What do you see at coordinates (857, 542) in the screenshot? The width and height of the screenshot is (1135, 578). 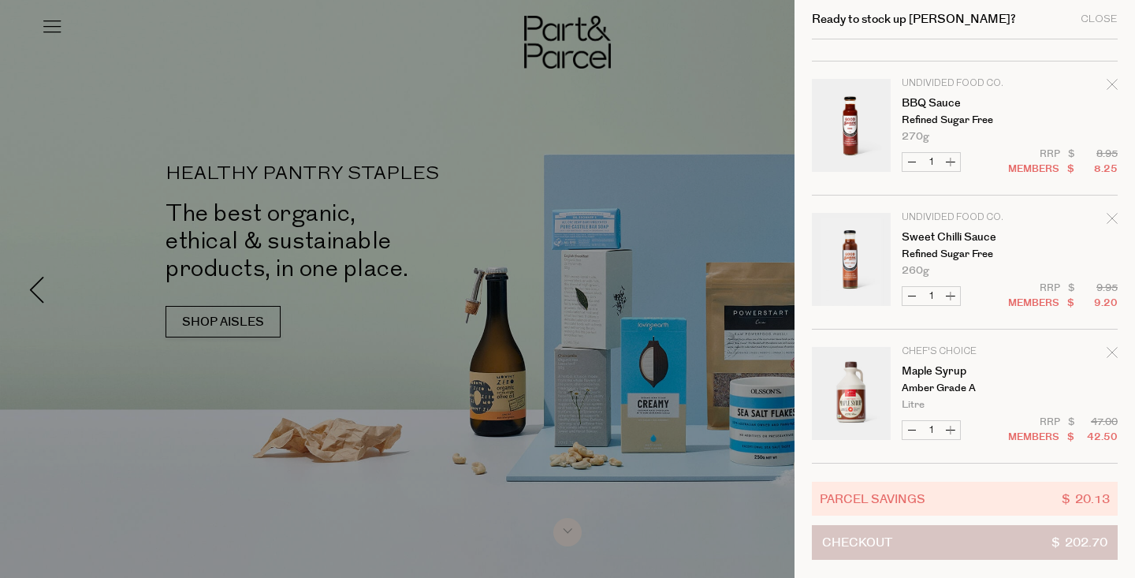 I see `span: Checkout` at bounding box center [857, 542].